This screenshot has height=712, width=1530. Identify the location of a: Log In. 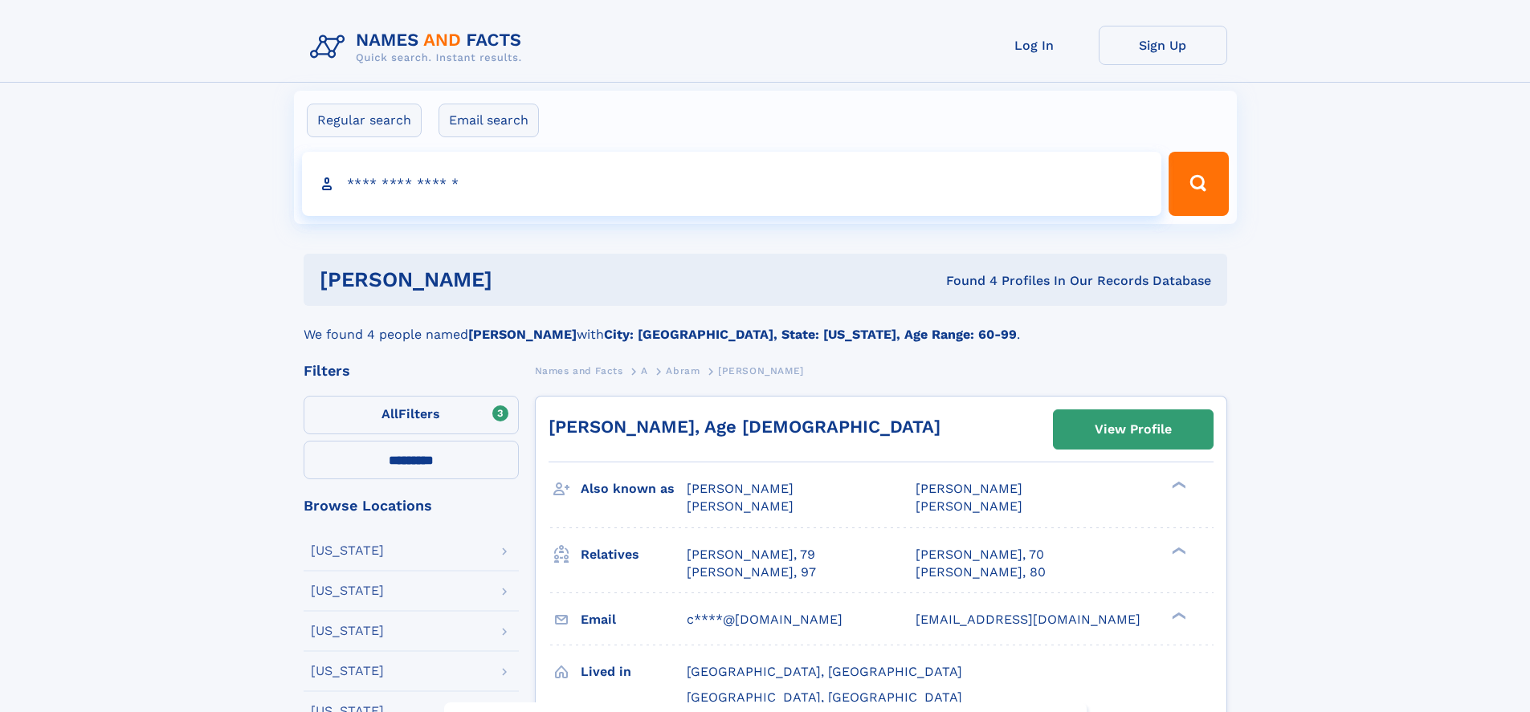
(1034, 45).